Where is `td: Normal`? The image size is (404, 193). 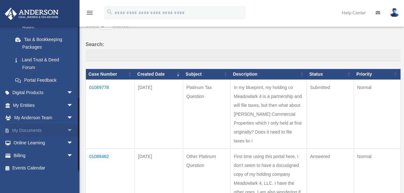
td: Normal is located at coordinates (377, 114).